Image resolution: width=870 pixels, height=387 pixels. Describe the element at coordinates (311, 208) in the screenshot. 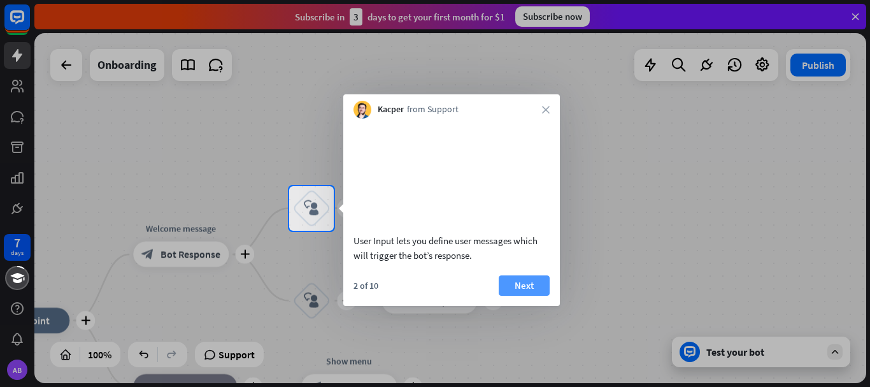

I see `i: block_user_input` at that location.